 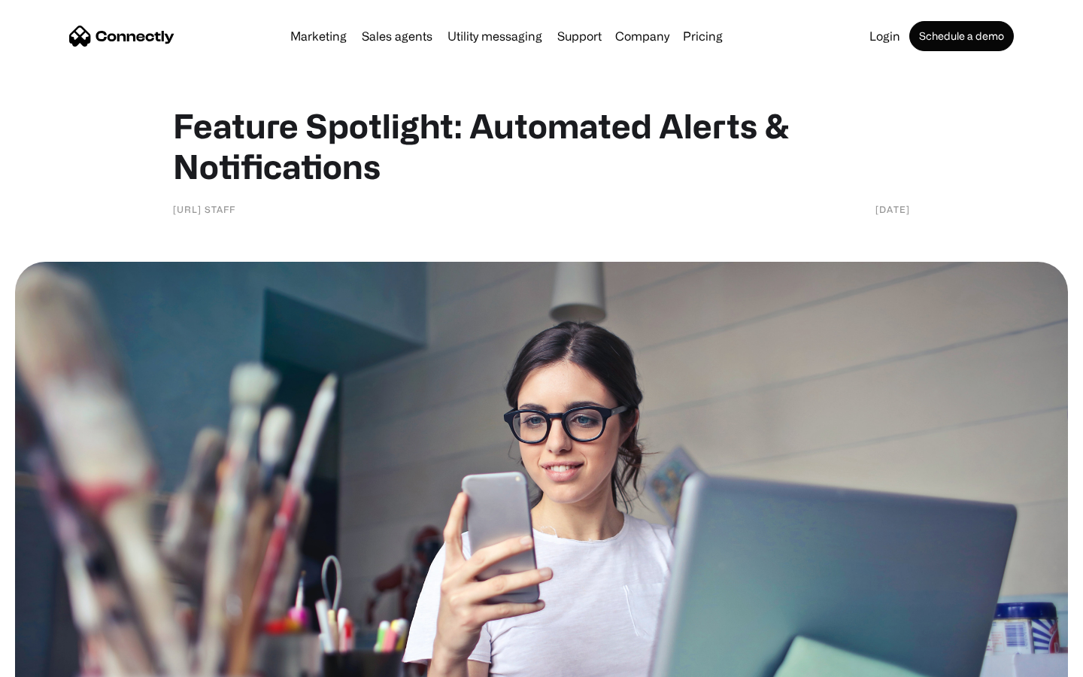 What do you see at coordinates (541, 146) in the screenshot?
I see `h1: Feature Spotlight: Automated Alerts & Notifications` at bounding box center [541, 146].